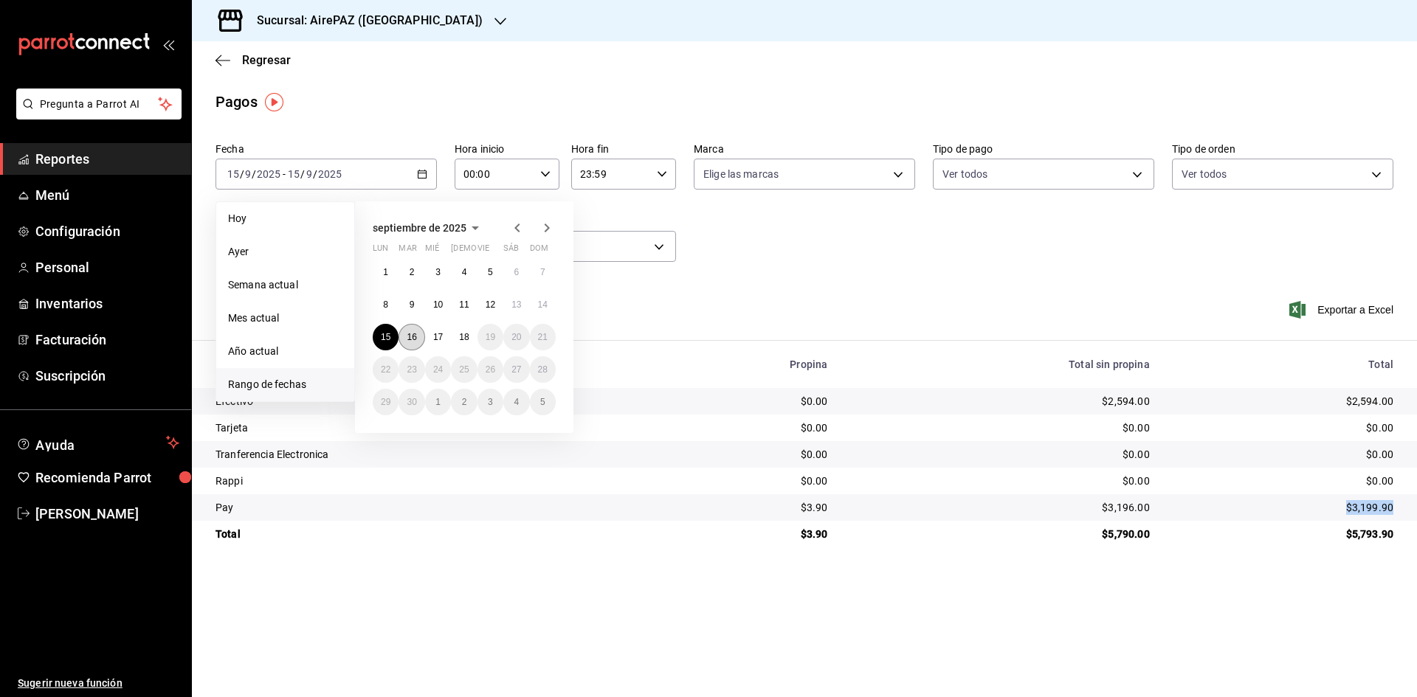  What do you see at coordinates (745, 365) in the screenshot?
I see `div: Propina` at bounding box center [745, 365].